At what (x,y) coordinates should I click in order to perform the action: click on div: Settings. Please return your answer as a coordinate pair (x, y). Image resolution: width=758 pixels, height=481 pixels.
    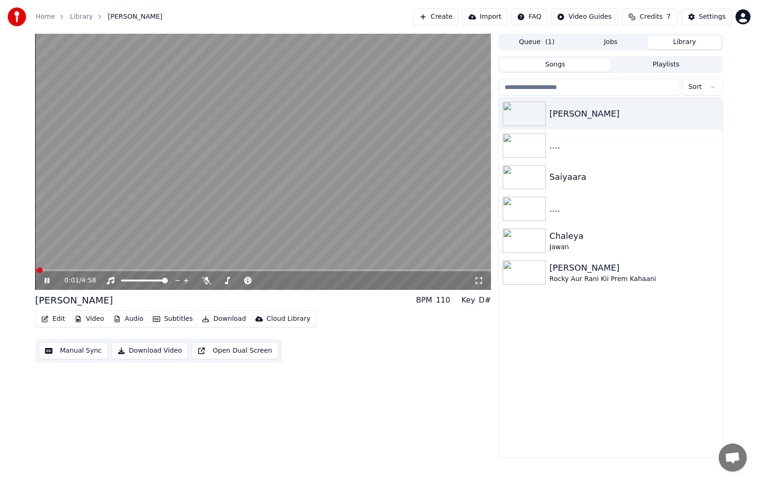
    Looking at the image, I should click on (712, 17).